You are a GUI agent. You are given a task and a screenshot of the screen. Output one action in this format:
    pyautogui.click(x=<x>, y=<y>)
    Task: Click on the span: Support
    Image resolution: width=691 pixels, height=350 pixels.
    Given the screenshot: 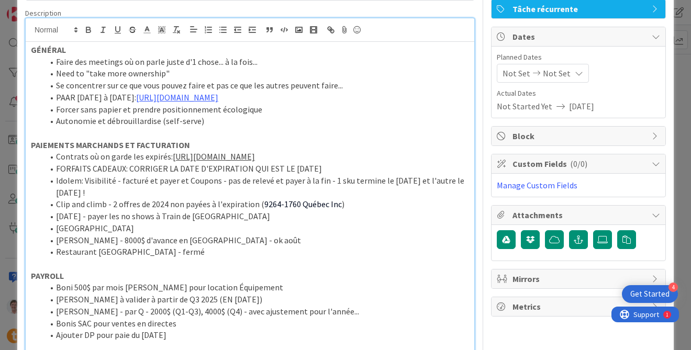 What is the action you would take?
    pyautogui.click(x=35, y=8)
    